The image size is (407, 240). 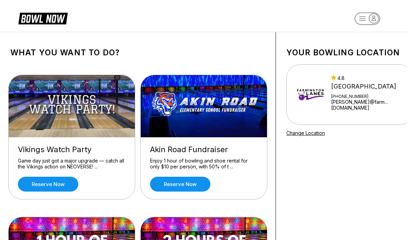 I want to click on img: Akin Road Fundraiser, so click(x=204, y=106).